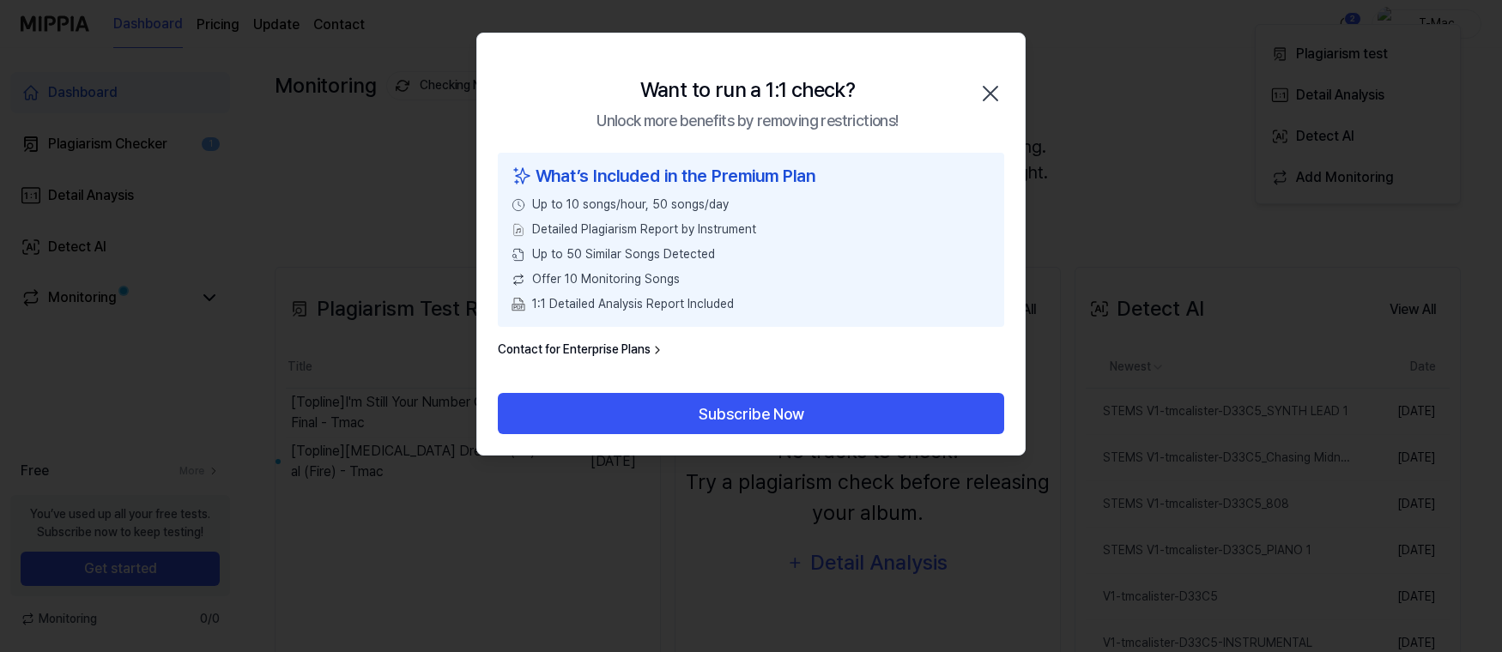  I want to click on img: sparkles icon, so click(522, 176).